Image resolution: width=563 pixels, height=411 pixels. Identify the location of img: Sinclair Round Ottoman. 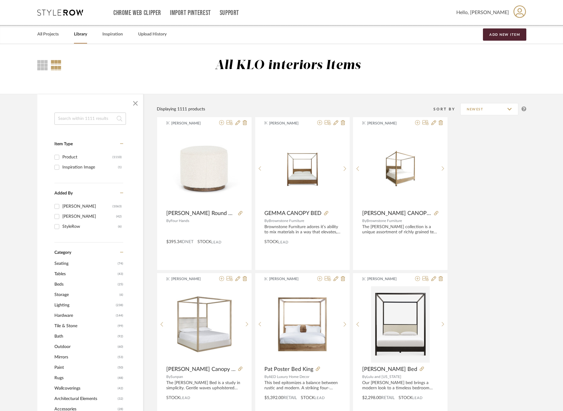
(204, 168).